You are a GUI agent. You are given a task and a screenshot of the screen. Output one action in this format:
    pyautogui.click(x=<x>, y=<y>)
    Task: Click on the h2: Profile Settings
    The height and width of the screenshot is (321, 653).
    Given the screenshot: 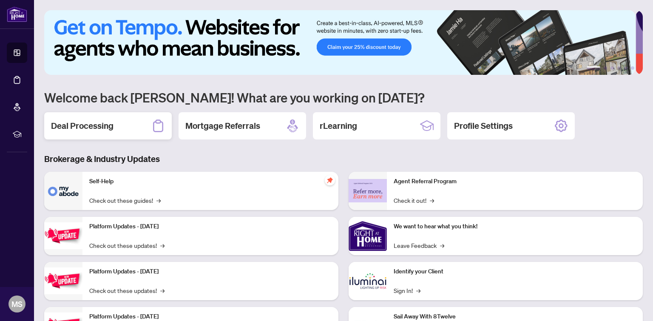 What is the action you would take?
    pyautogui.click(x=483, y=126)
    